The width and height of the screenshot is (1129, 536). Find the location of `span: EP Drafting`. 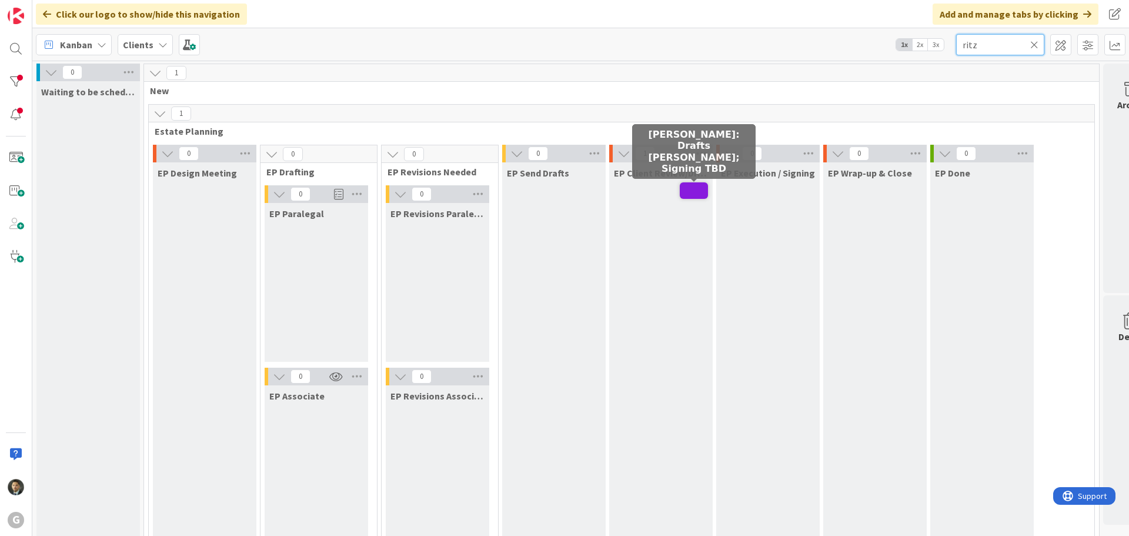

span: EP Drafting is located at coordinates (314, 172).